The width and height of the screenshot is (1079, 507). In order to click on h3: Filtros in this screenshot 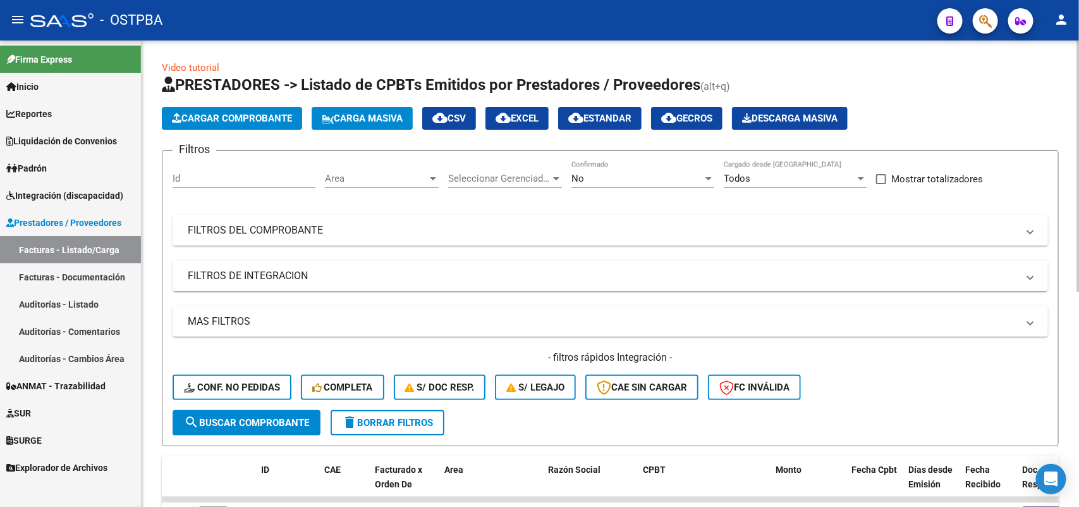, I will do `click(194, 149)`.